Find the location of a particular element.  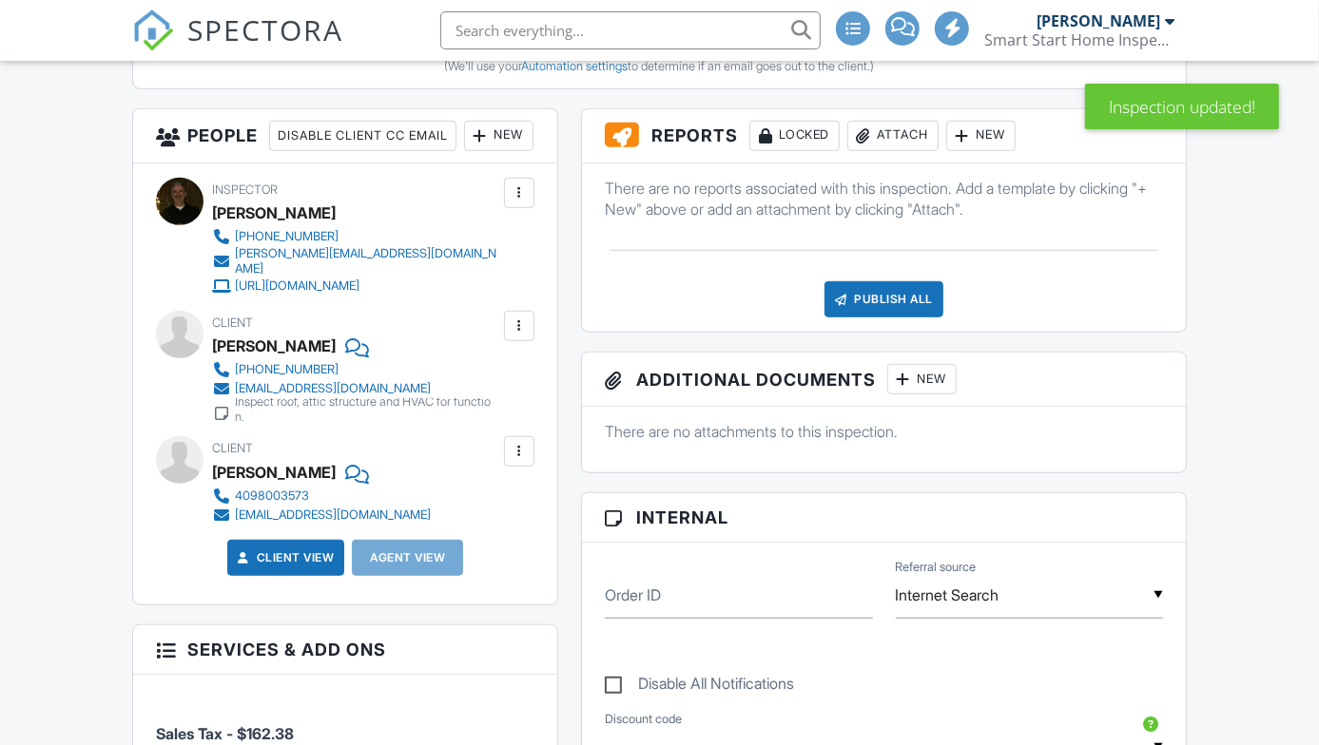

div: Locked is located at coordinates (794, 136).